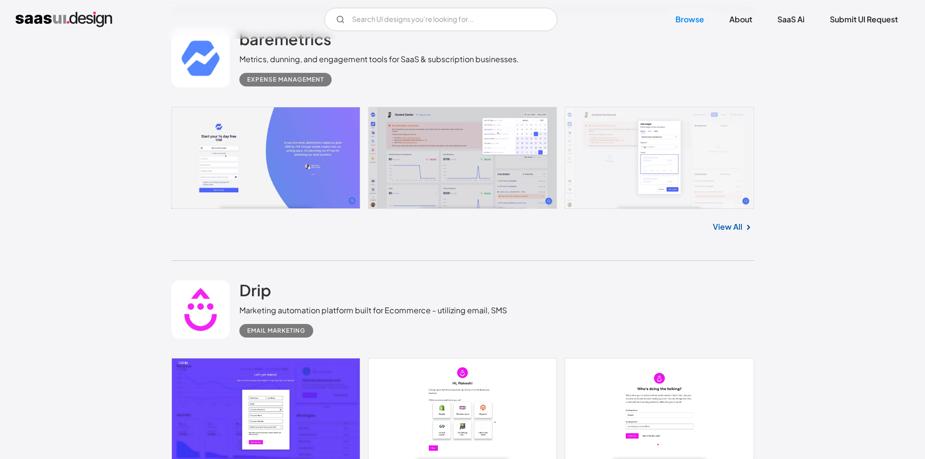 The image size is (925, 459). What do you see at coordinates (791, 19) in the screenshot?
I see `a: SaaS Ai` at bounding box center [791, 19].